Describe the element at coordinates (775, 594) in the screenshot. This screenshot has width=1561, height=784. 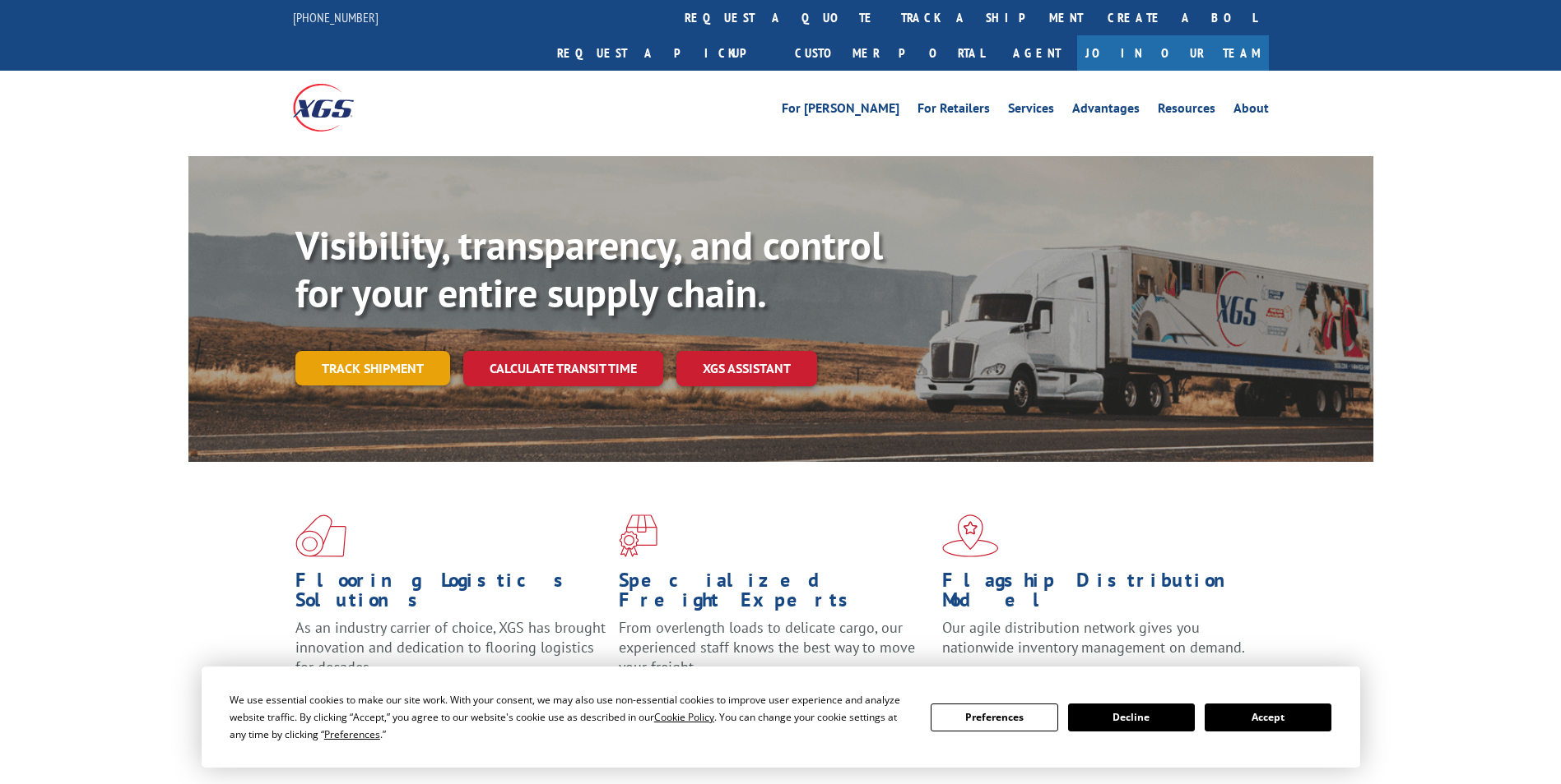
I see `h1: Specialized Freight Experts` at that location.